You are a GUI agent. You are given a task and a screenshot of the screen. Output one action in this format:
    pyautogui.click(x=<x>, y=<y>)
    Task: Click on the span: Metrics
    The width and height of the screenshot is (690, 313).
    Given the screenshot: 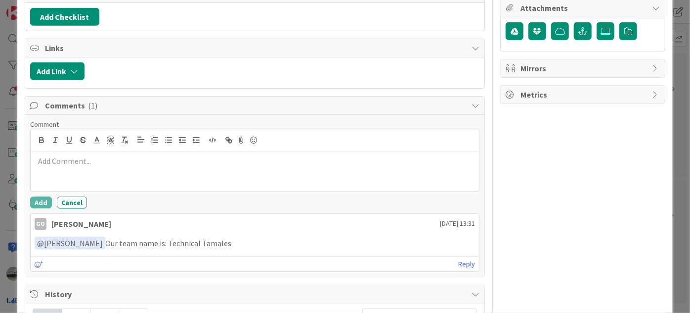 What is the action you would take?
    pyautogui.click(x=584, y=94)
    